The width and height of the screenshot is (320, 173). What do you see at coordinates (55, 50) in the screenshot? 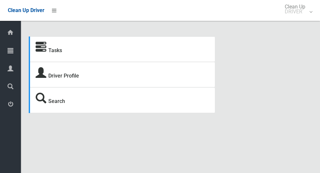
I see `a: Tasks` at bounding box center [55, 50].